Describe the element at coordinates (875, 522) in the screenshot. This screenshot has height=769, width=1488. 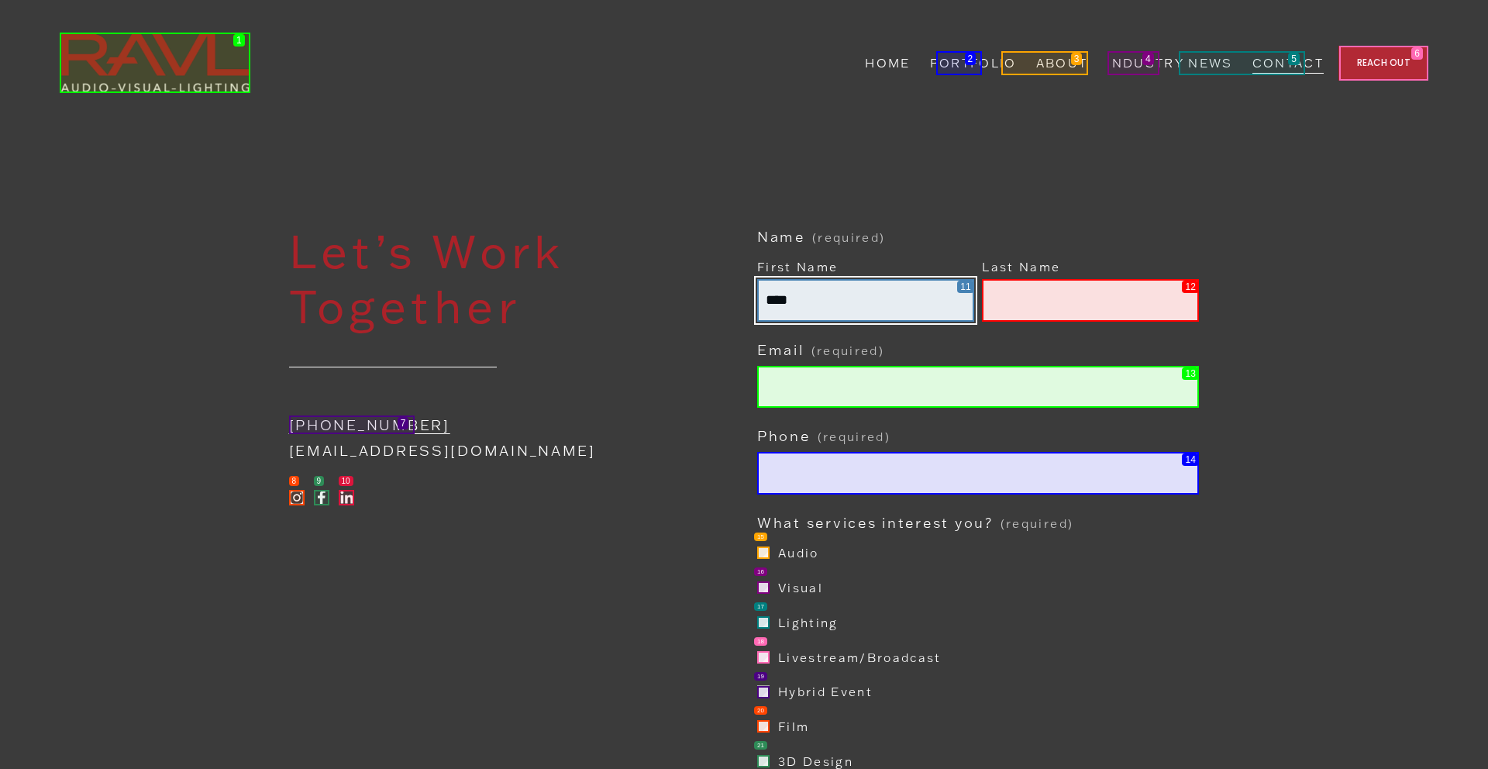
I see `span: What services interest you?` at that location.